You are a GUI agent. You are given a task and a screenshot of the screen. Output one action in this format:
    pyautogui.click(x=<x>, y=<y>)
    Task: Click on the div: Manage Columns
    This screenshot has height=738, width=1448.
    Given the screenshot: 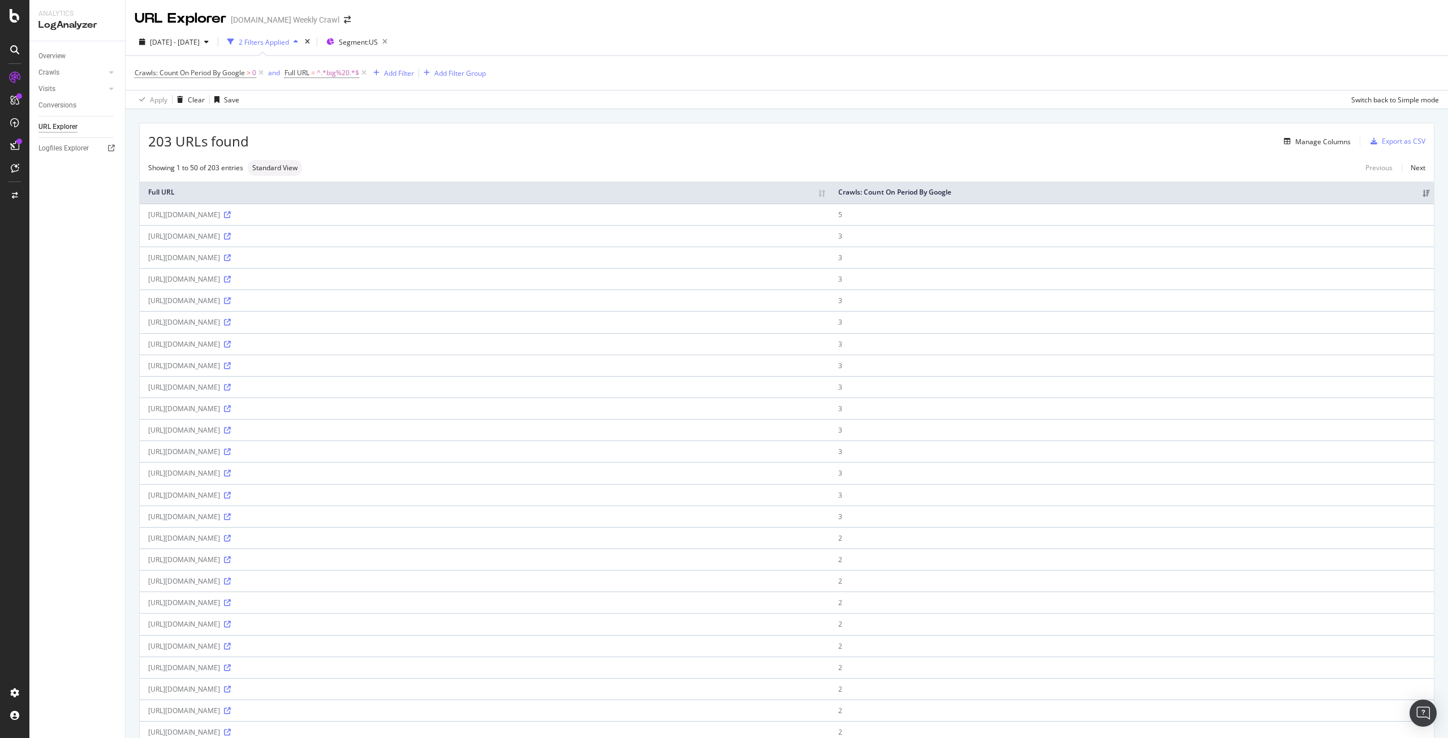 What is the action you would take?
    pyautogui.click(x=1323, y=141)
    